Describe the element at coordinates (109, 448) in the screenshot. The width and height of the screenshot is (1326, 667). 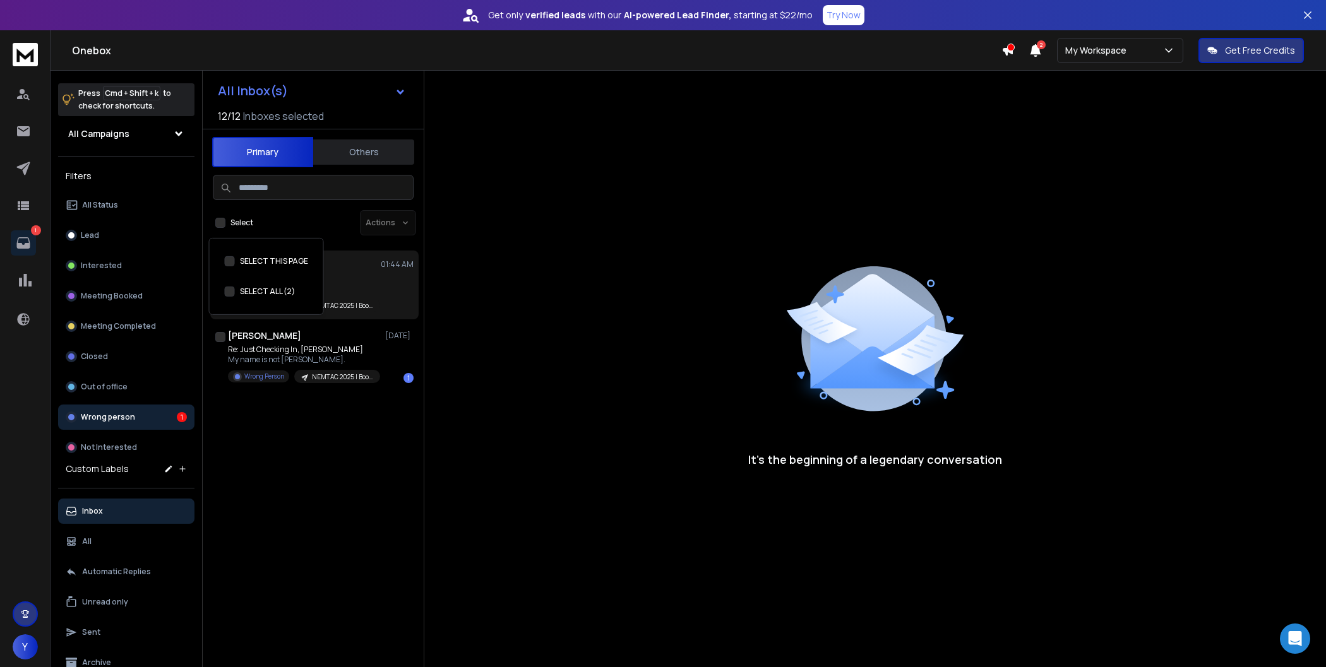
I see `p: Not Interested` at that location.